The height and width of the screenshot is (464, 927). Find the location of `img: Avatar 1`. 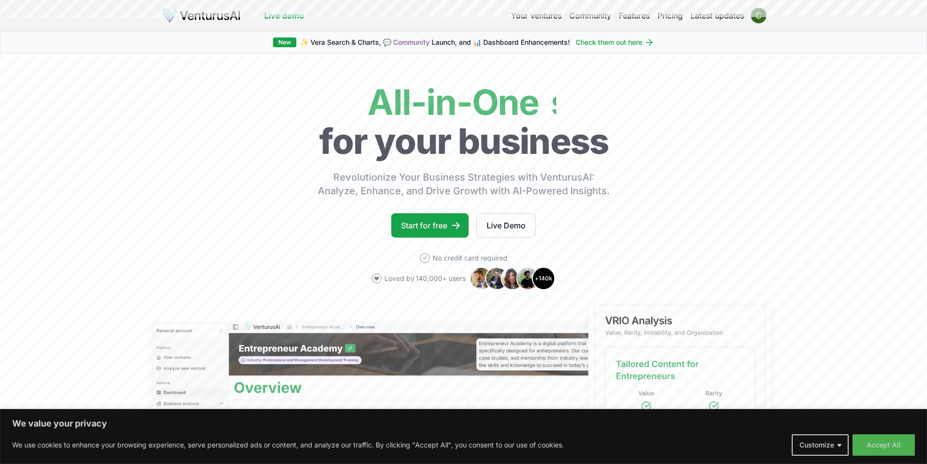

img: Avatar 1 is located at coordinates (481, 278).